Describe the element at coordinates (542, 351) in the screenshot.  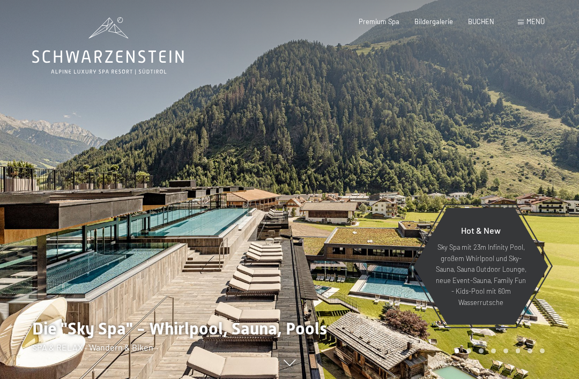
I see `div: Carousel Page 8` at that location.